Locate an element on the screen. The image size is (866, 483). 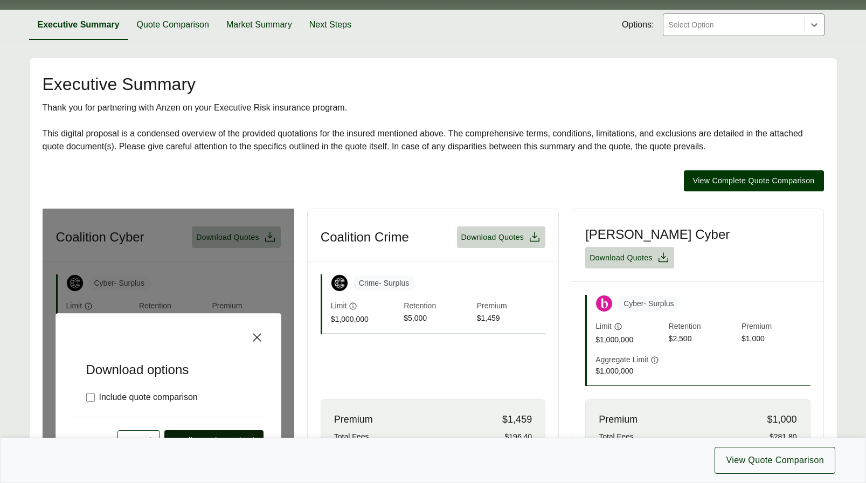
span: Aggregate Limit is located at coordinates (622, 359).